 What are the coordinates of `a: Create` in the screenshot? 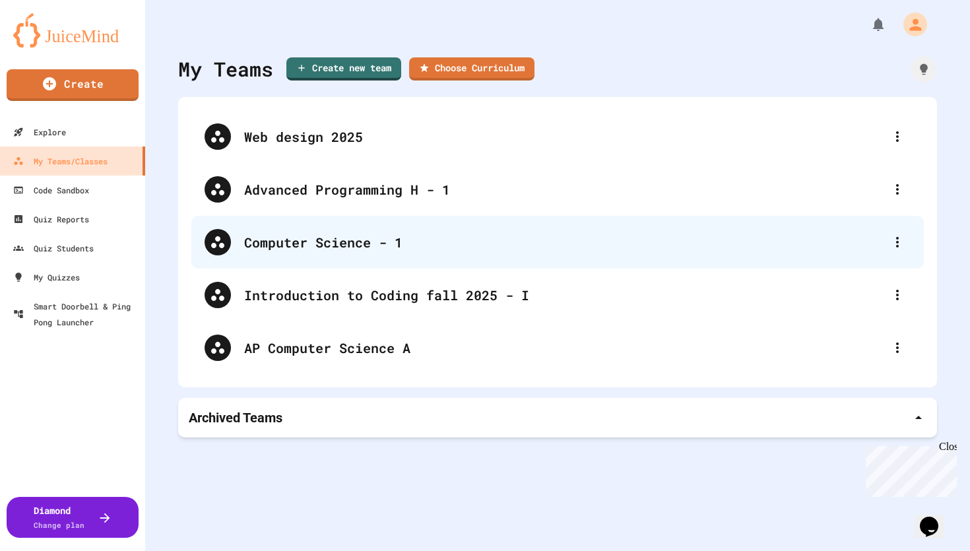 It's located at (73, 85).